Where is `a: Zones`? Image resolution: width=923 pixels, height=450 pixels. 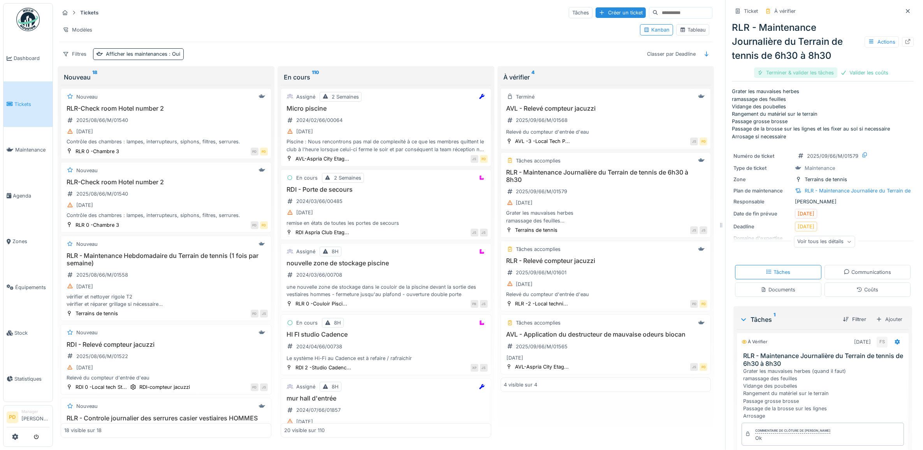
a: Zones is located at coordinates (28, 241).